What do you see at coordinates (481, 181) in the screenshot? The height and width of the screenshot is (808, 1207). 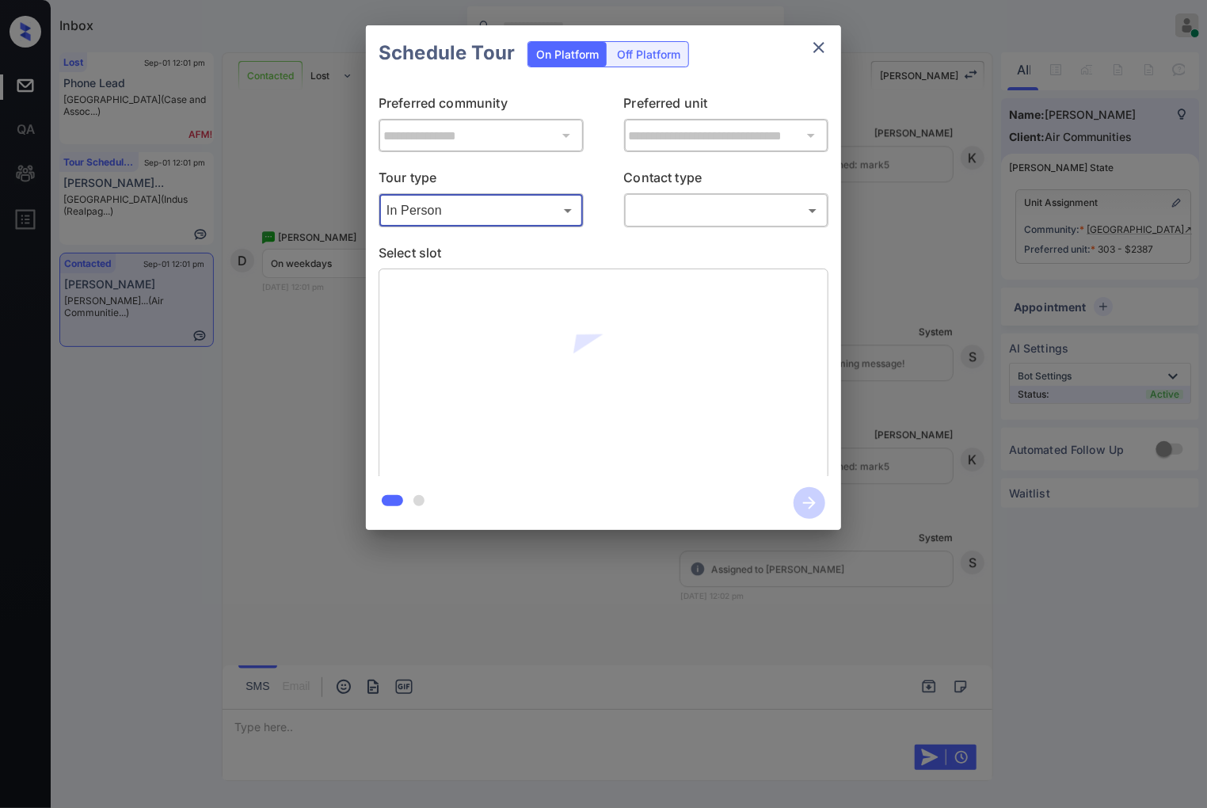 I see `p: Tour type` at bounding box center [481, 181].